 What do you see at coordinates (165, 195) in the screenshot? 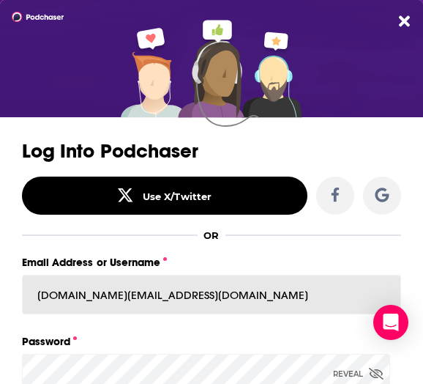
I see `button: Use X/Twitter` at bounding box center [165, 195].